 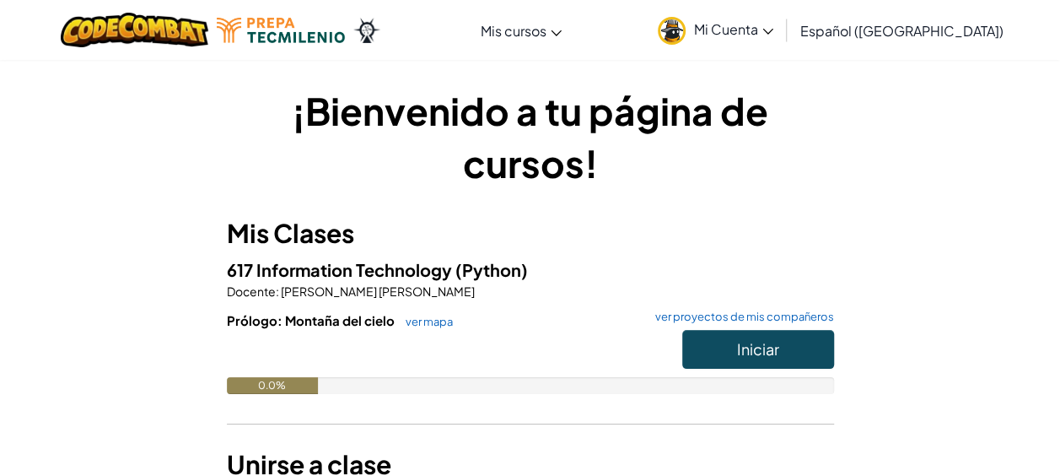 What do you see at coordinates (251, 291) in the screenshot?
I see `span: Docente` at bounding box center [251, 291].